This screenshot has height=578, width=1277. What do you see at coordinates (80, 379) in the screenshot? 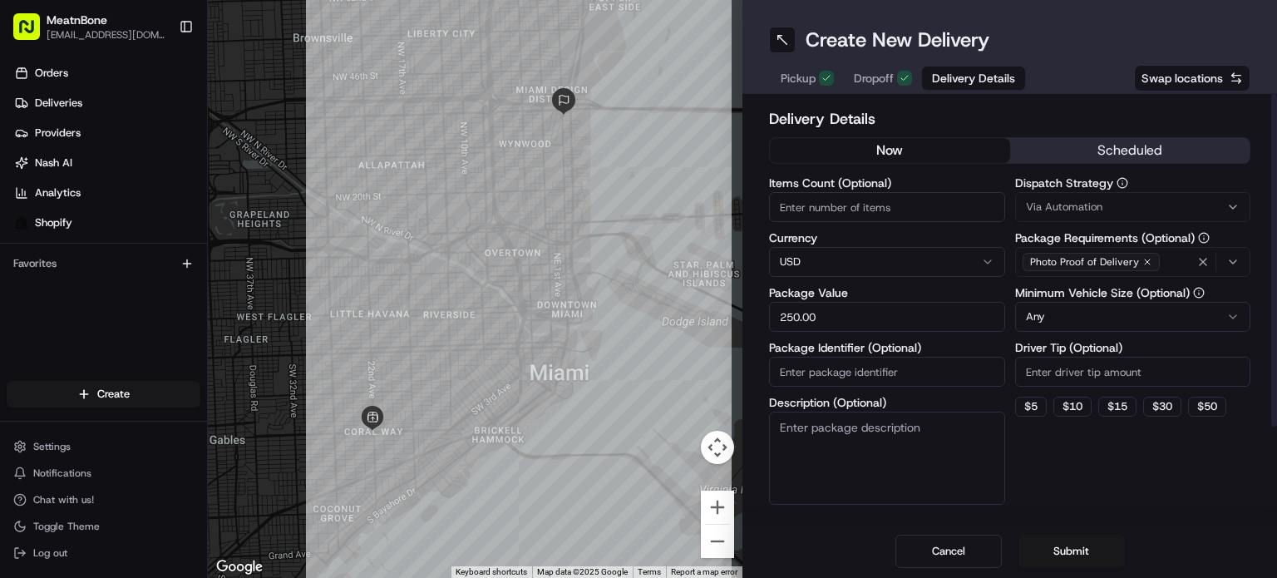
I see `span: Knowledge Base` at bounding box center [80, 379].